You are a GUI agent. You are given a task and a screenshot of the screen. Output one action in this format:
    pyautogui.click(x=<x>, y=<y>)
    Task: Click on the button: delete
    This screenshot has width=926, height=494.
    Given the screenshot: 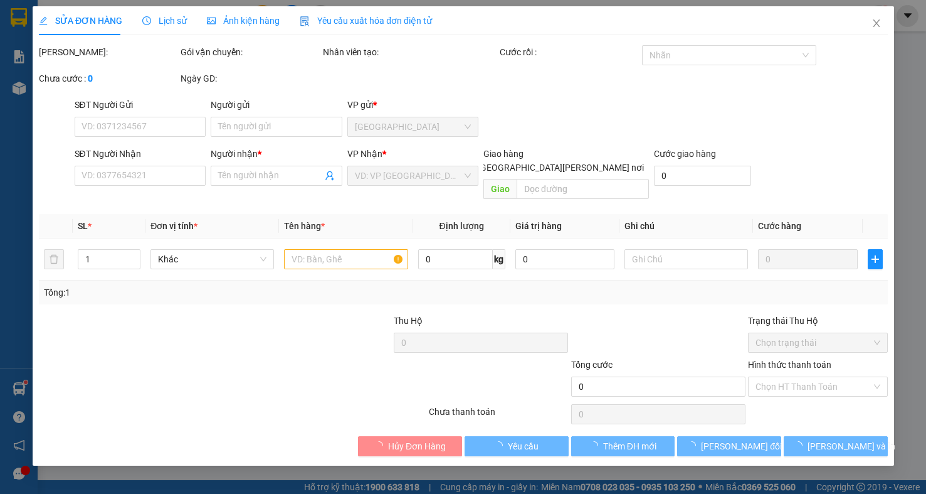 What is the action you would take?
    pyautogui.click(x=54, y=259)
    